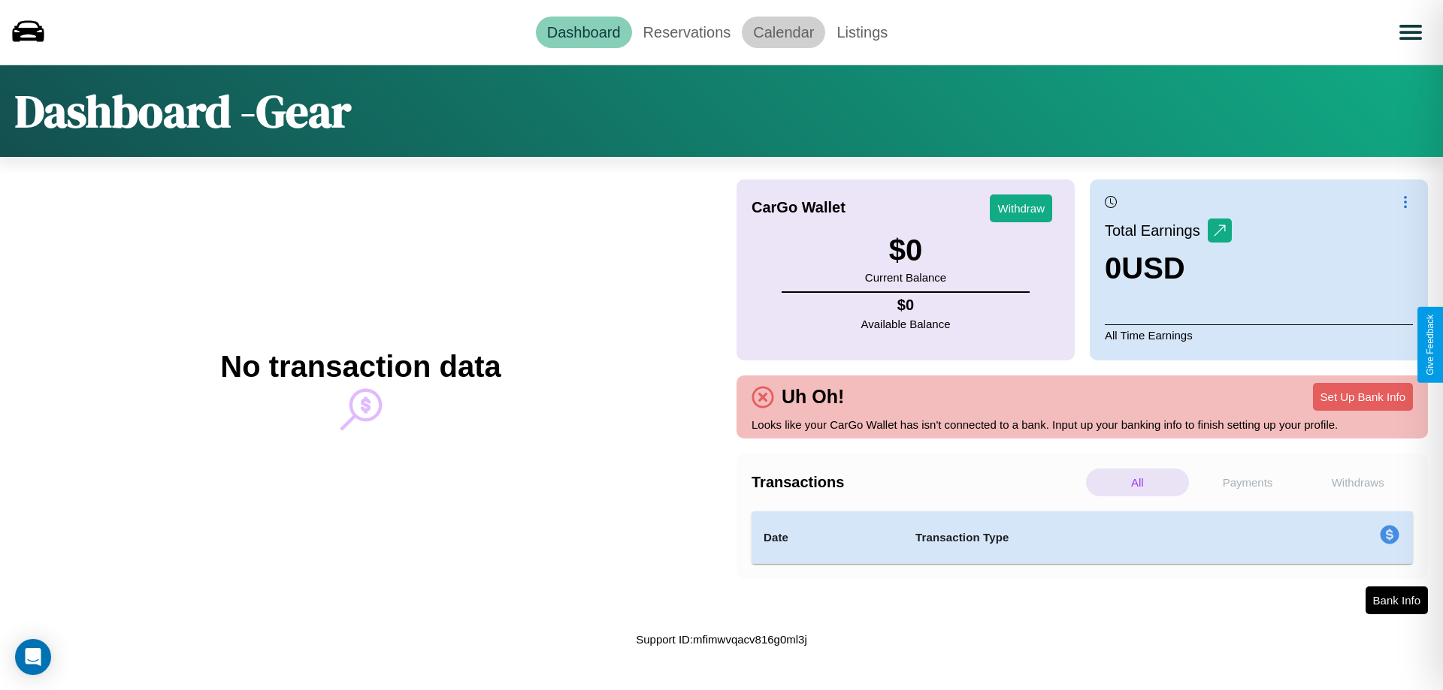  Describe the element at coordinates (721, 639) in the screenshot. I see `p: Support ID: mfimwvqacv816g0ml3j` at that location.